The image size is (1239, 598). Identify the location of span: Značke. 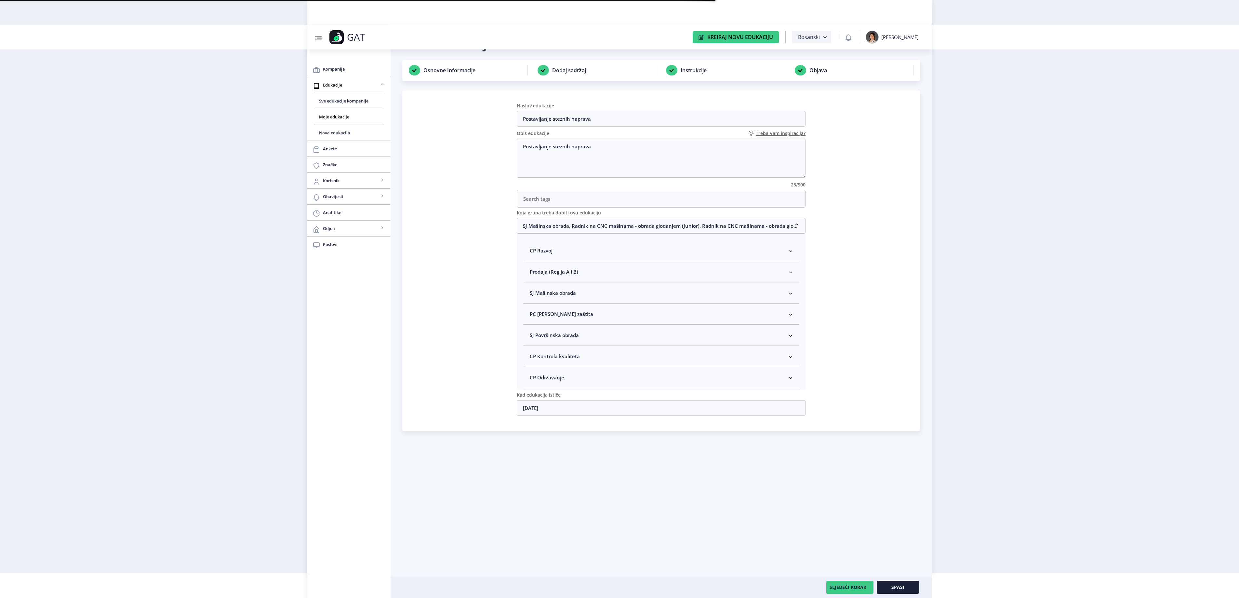
(354, 164).